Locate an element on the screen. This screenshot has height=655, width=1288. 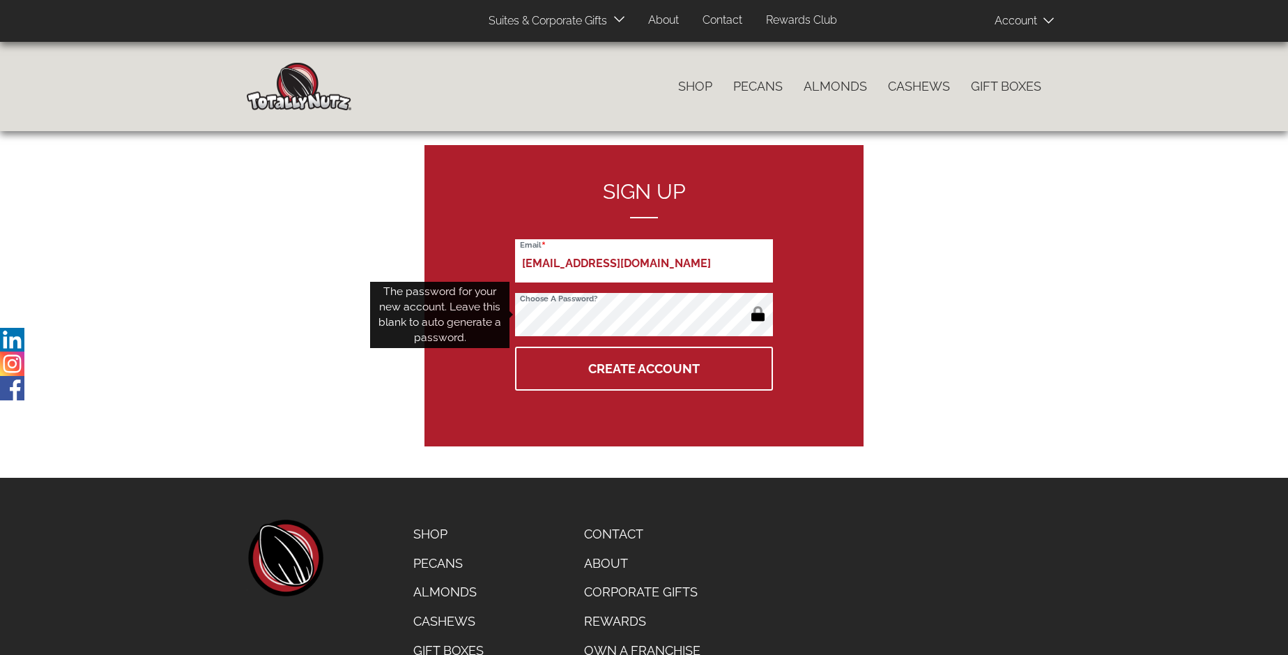
a: Corporate Gifts is located at coordinates (642, 592).